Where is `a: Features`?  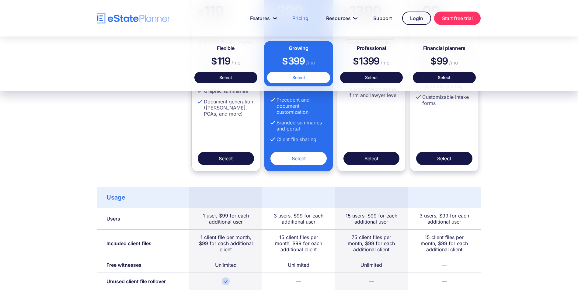
a: Features is located at coordinates (262, 18).